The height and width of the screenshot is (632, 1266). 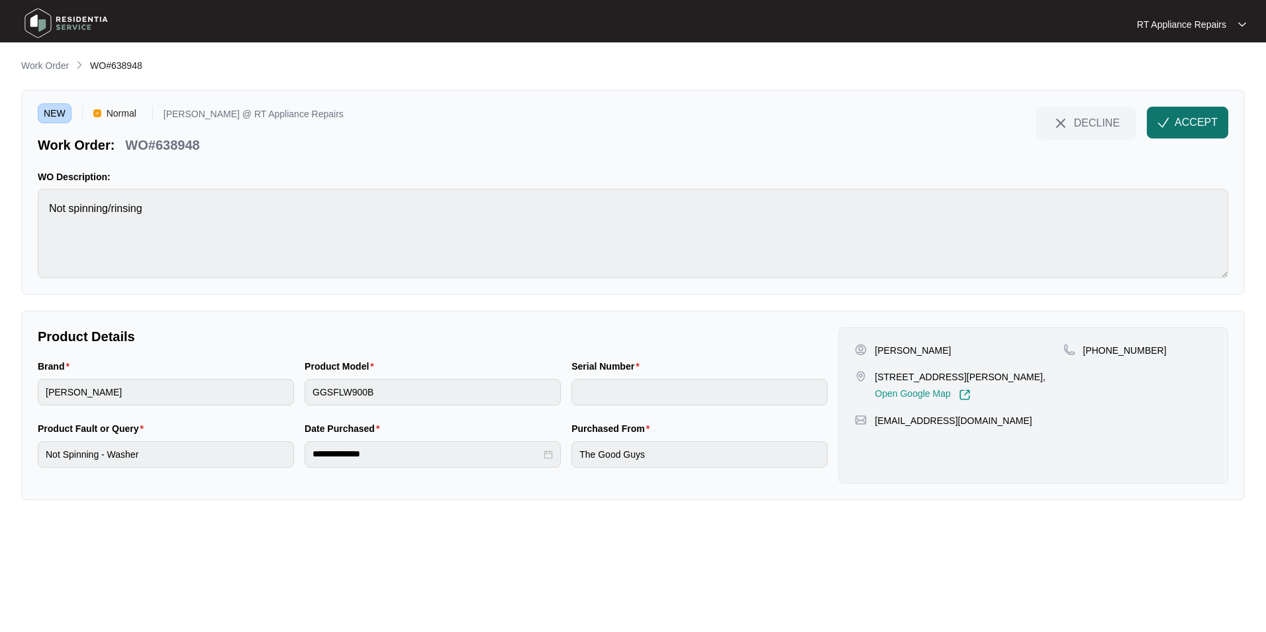 What do you see at coordinates (922, 395) in the screenshot?
I see `a: Open Google Map` at bounding box center [922, 395].